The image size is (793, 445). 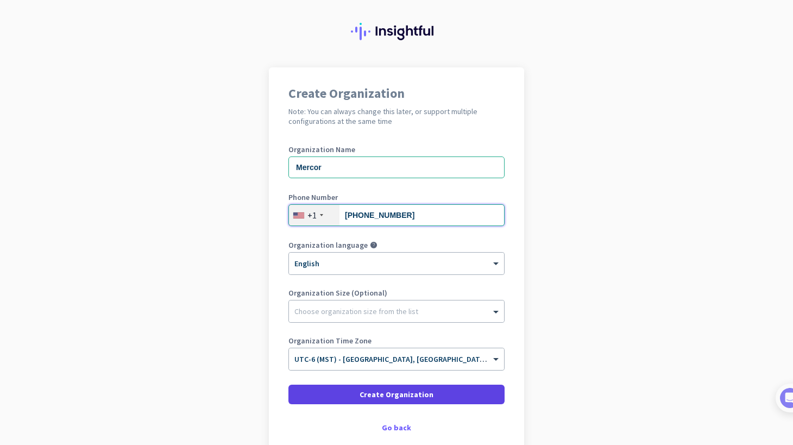 I want to click on label: Organization Name, so click(x=397, y=149).